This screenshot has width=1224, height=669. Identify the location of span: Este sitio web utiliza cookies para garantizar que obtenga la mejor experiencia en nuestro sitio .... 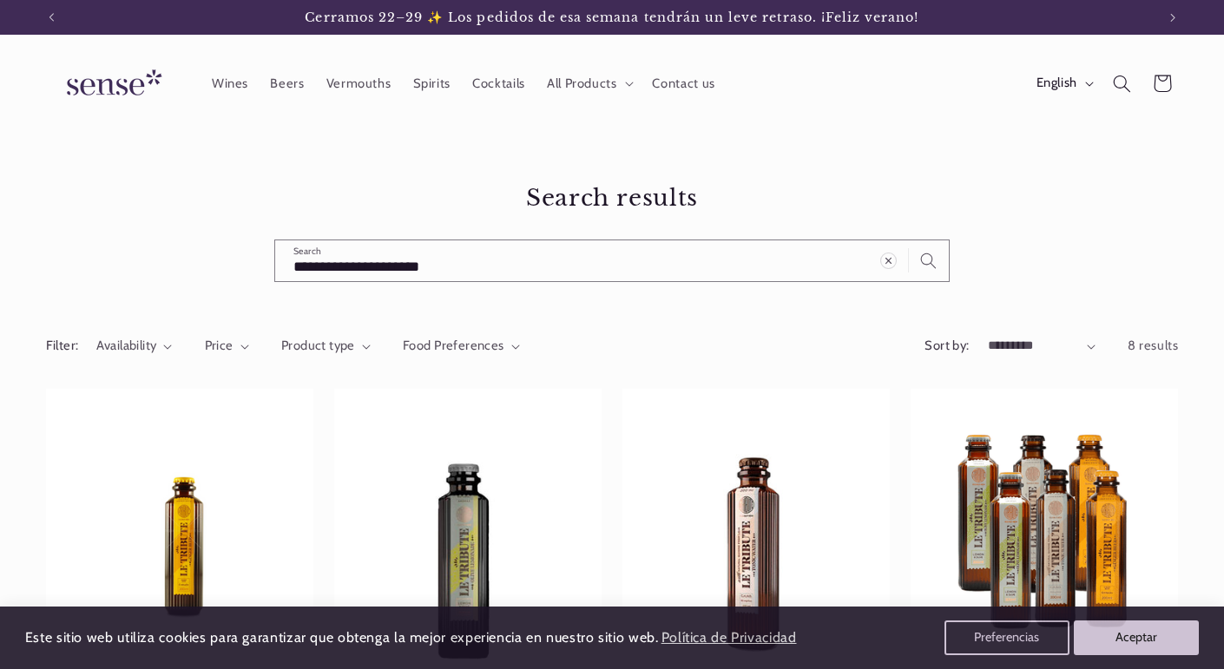
(342, 637).